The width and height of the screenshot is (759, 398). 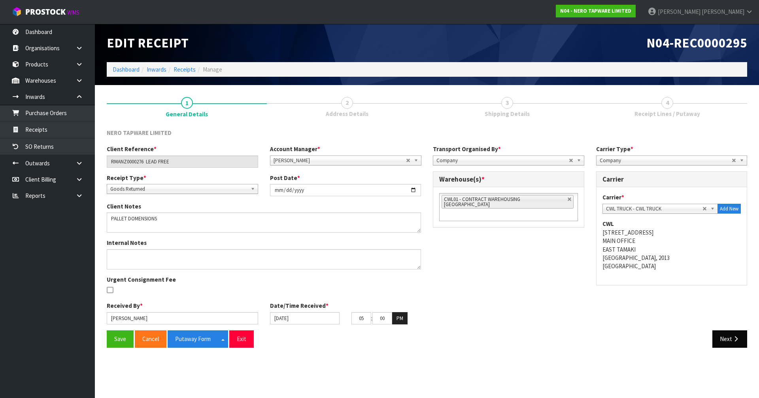 What do you see at coordinates (179, 189) in the screenshot?
I see `span: Goods Returned` at bounding box center [179, 189].